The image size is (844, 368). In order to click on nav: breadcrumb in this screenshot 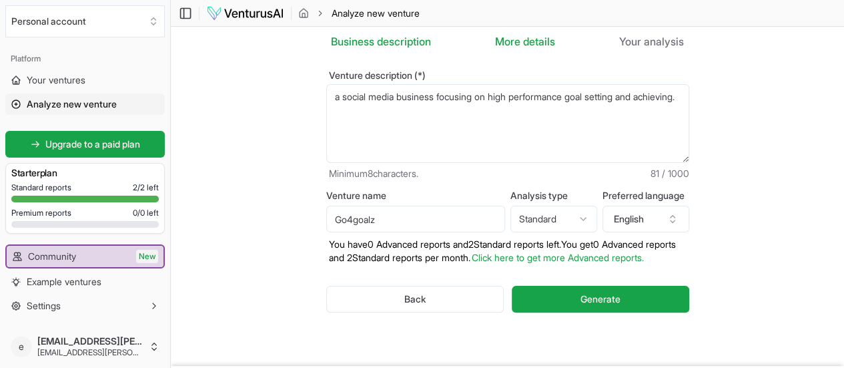, I will do `click(359, 13)`.